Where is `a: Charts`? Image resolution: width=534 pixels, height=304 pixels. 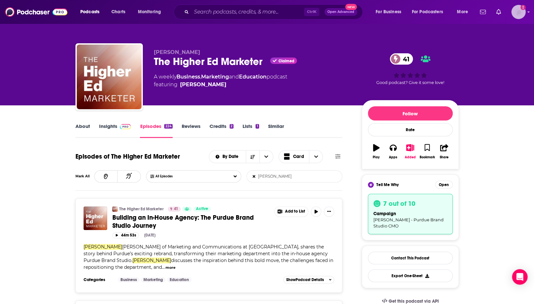
a: Charts is located at coordinates (118, 12).